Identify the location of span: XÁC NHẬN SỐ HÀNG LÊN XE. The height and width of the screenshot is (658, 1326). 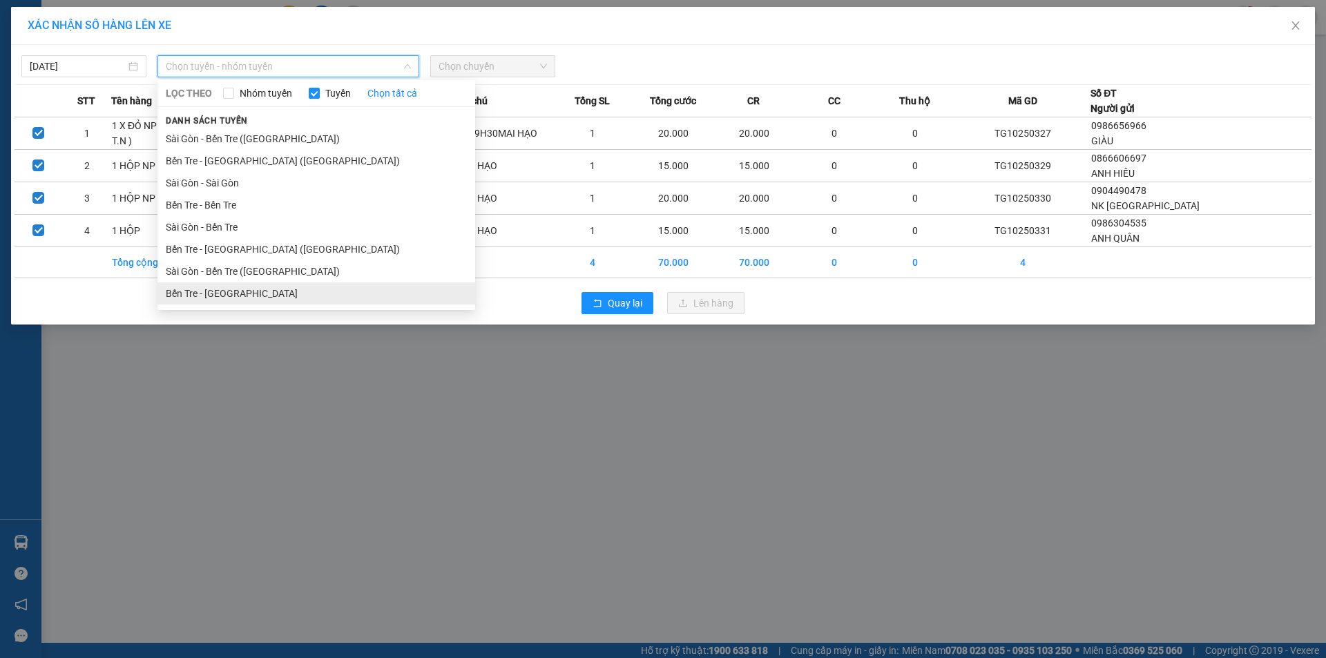
(99, 25).